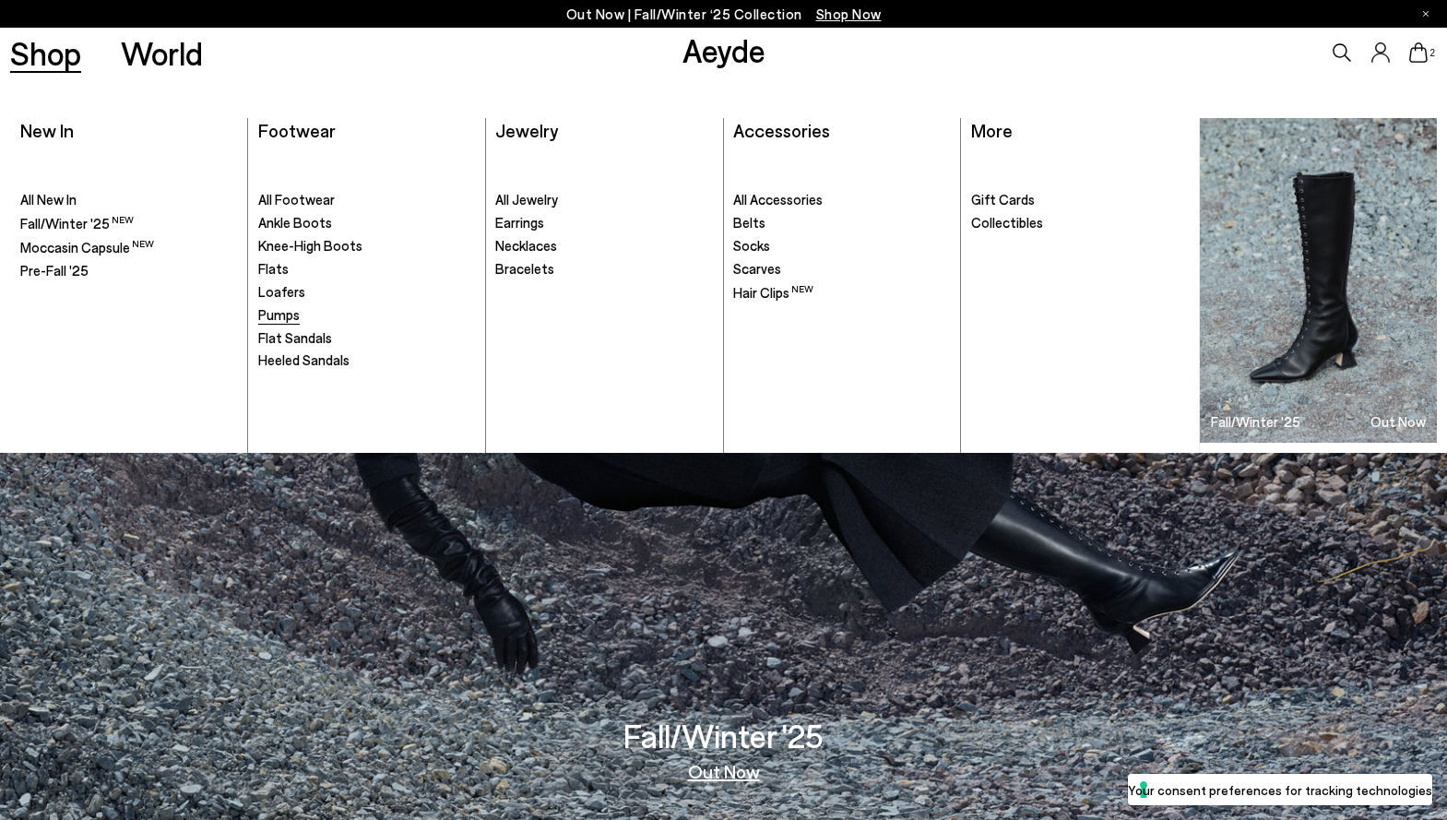  What do you see at coordinates (526, 130) in the screenshot?
I see `a: Jewelry` at bounding box center [526, 130].